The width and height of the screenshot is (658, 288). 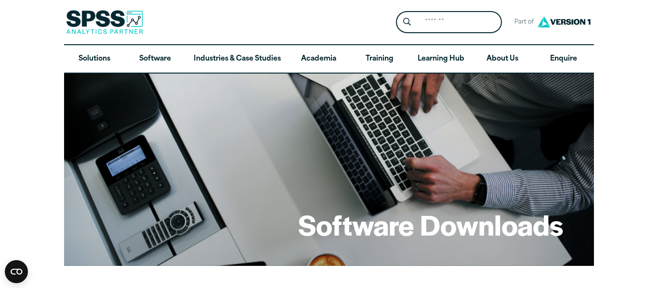 I want to click on a: Learning Hub, so click(x=441, y=59).